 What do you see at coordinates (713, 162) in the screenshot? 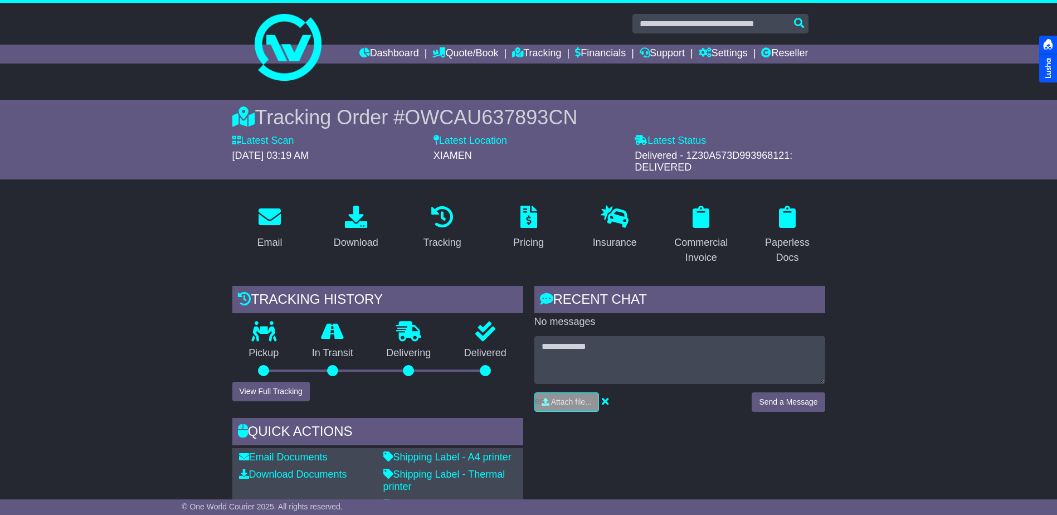
I see `span: Delivered - 1Z30A573D993968121: DELIVERED` at bounding box center [713, 162].